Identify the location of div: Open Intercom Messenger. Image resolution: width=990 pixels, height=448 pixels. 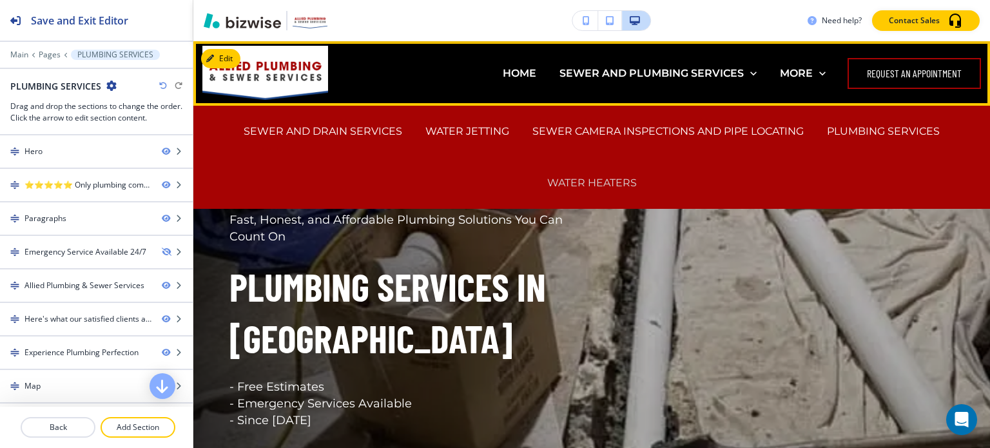
(962, 420).